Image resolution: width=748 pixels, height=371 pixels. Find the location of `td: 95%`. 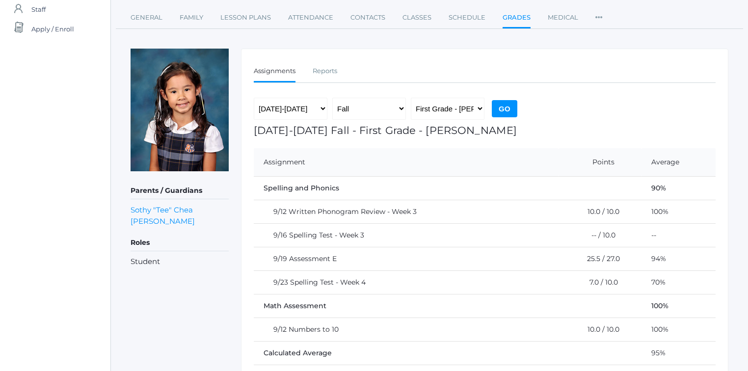

td: 95% is located at coordinates (678, 353).